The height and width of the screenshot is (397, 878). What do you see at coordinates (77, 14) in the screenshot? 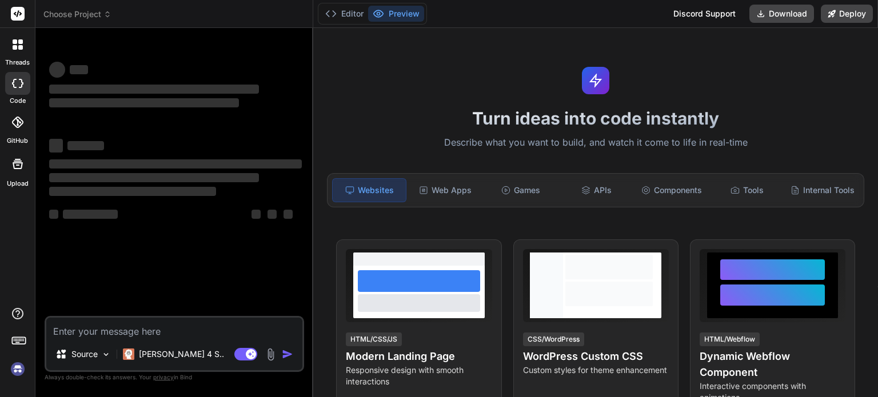
I see `span: Choose Project` at bounding box center [77, 14].